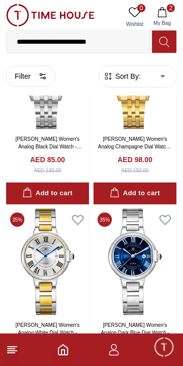 This screenshot has height=366, width=183. What do you see at coordinates (21, 21) in the screenshot?
I see `img: Company logo` at bounding box center [21, 21].